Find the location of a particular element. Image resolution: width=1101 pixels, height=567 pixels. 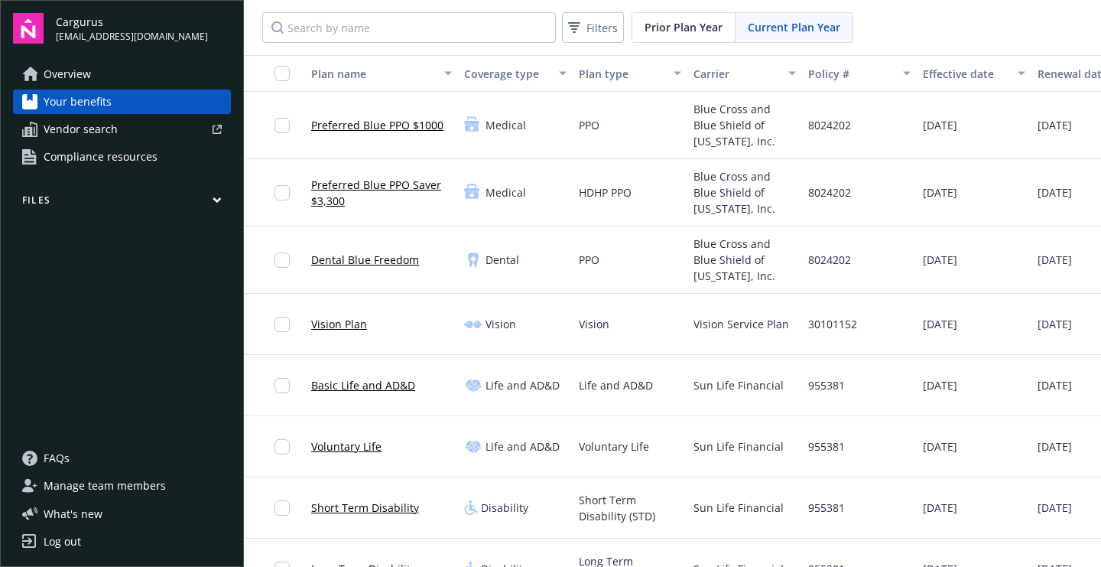

span: Prior Plan Year is located at coordinates (684, 27).